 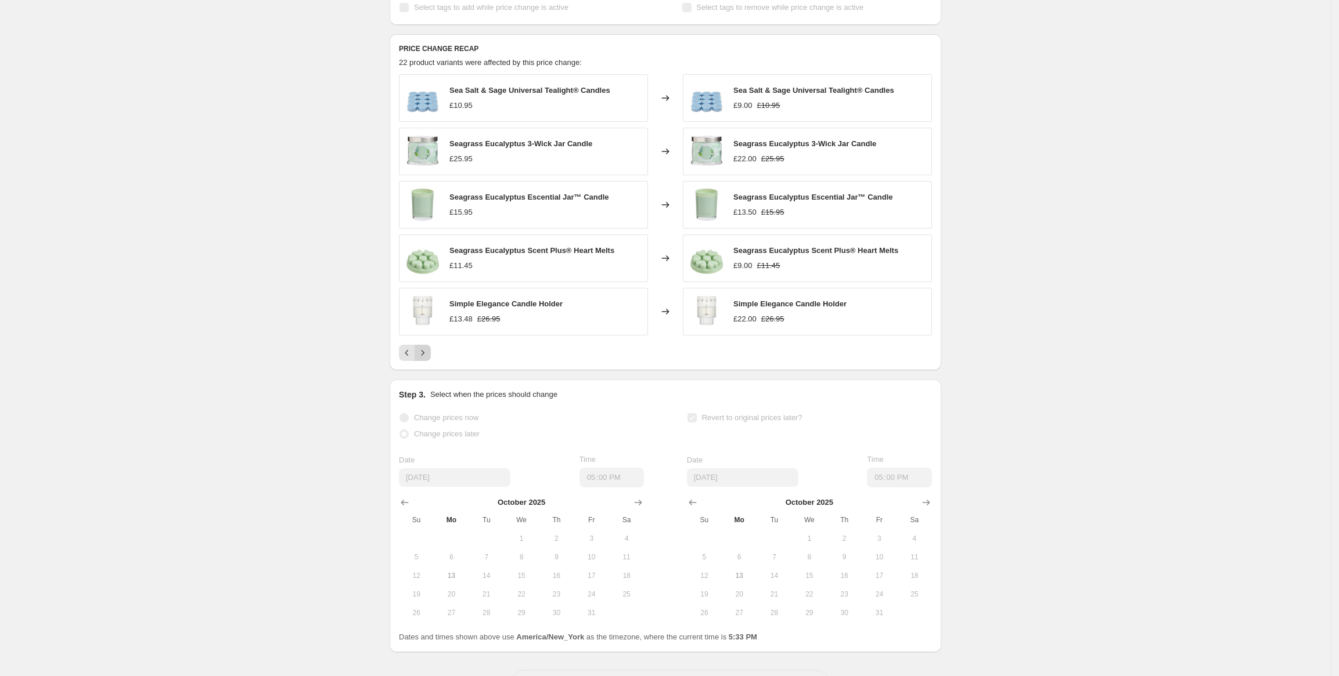 I want to click on button: Saturday October 18 2025, so click(x=914, y=576).